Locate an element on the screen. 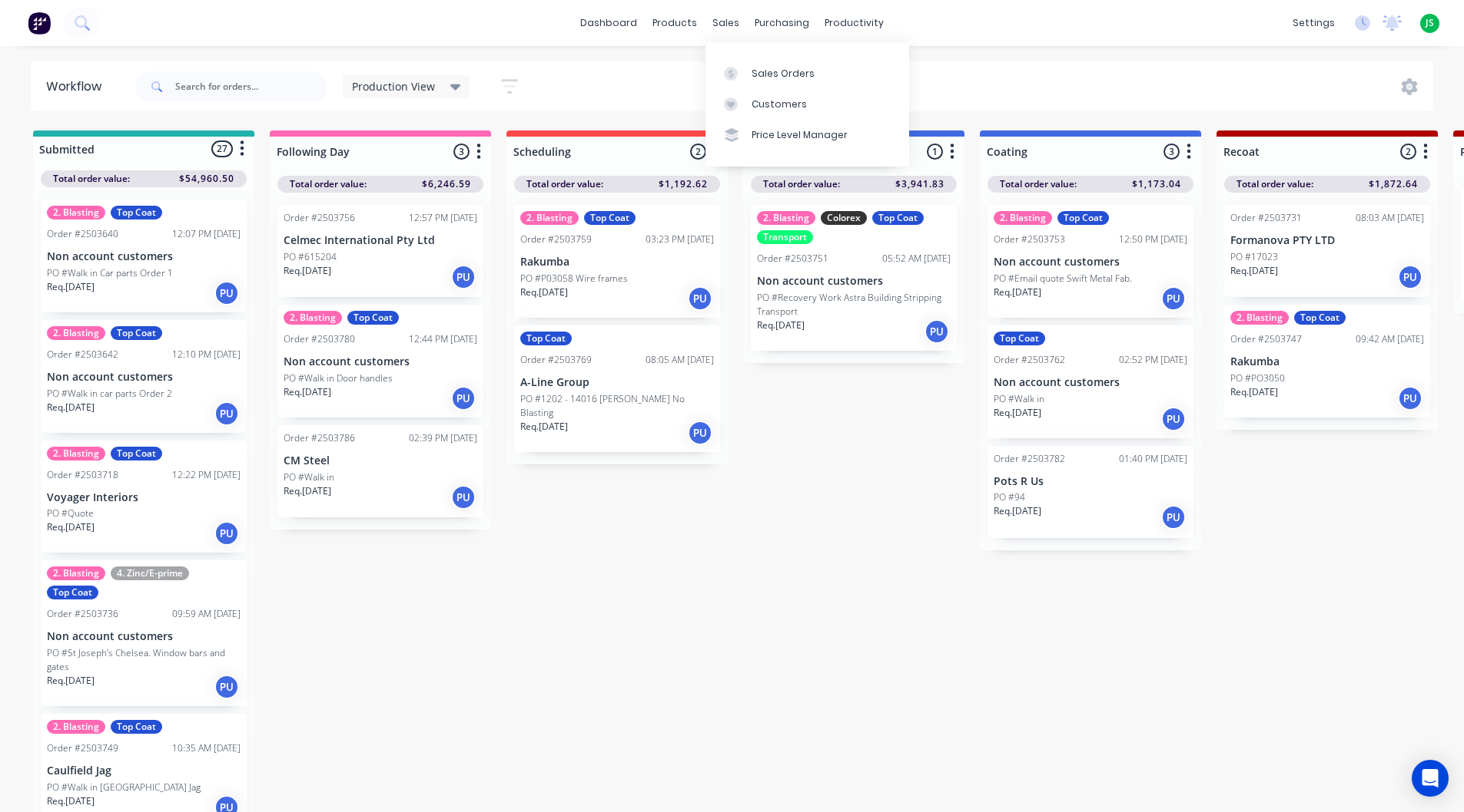 This screenshot has height=812, width=1464. p: PO #17023 is located at coordinates (1254, 257).